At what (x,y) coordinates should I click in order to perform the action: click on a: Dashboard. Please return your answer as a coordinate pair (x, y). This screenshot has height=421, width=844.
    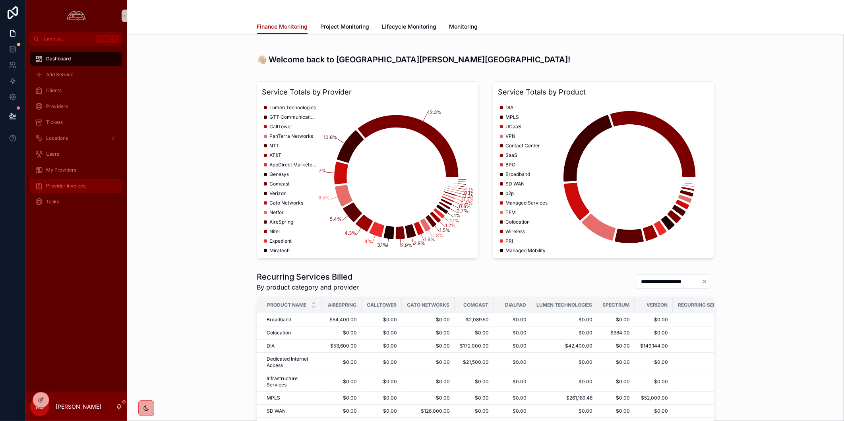
    Looking at the image, I should click on (76, 59).